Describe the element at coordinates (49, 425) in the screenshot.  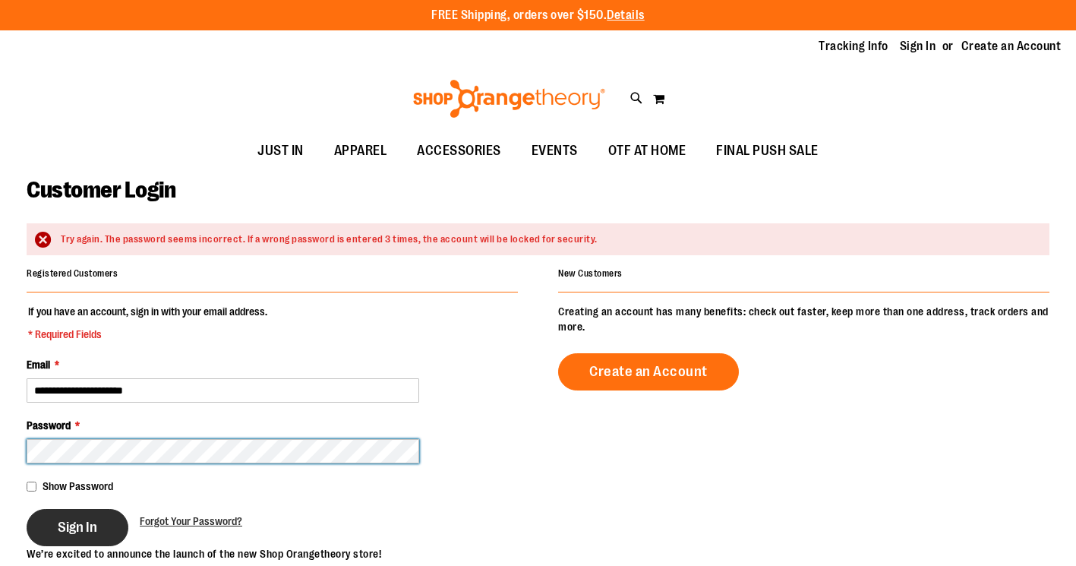
I see `span: Password` at that location.